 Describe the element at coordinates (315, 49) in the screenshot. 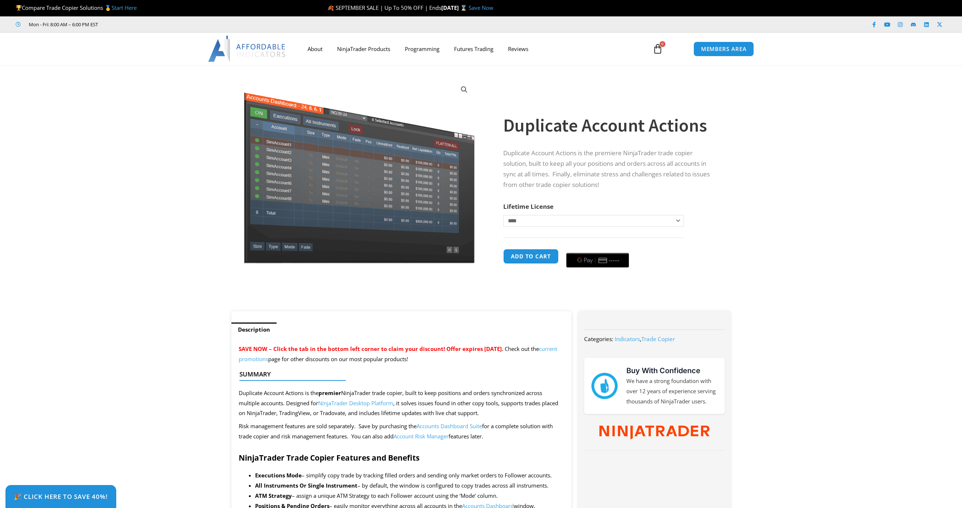

I see `a: About` at that location.